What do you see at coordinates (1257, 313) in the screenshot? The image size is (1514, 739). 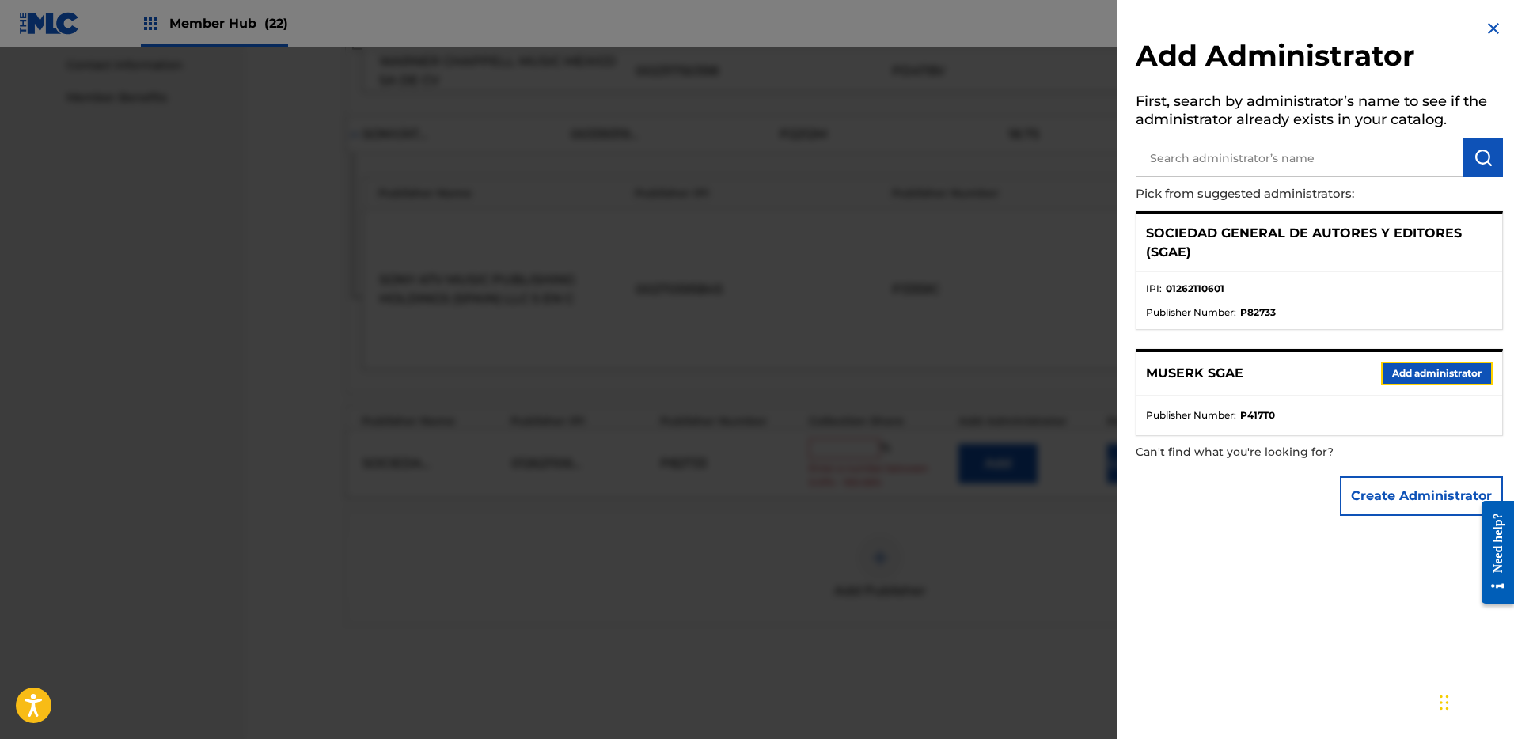 I see `strong: P82733` at bounding box center [1257, 313].